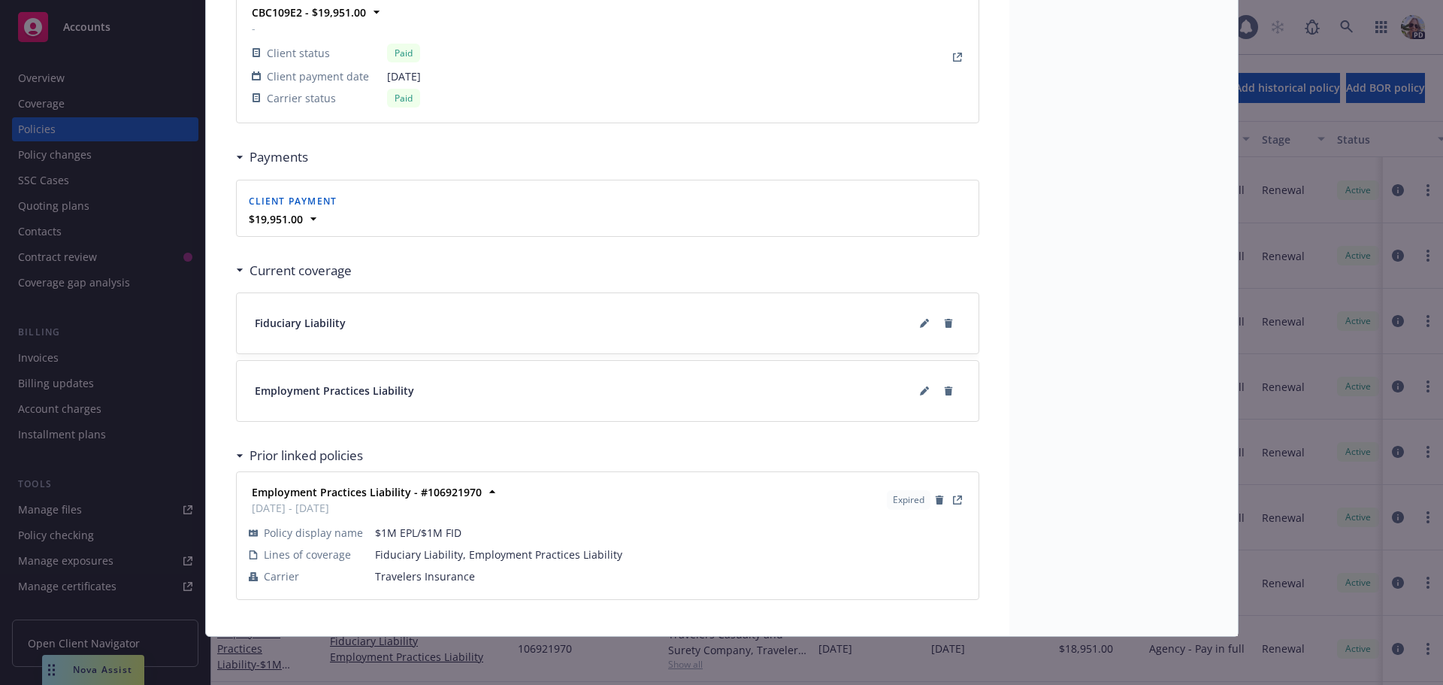 This screenshot has width=1443, height=685. I want to click on a: View Invoice, so click(958, 57).